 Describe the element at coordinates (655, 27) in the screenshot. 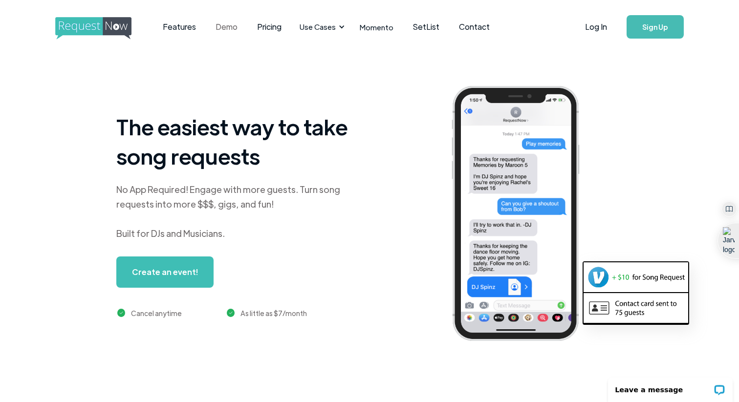

I see `a: Sign Up` at that location.